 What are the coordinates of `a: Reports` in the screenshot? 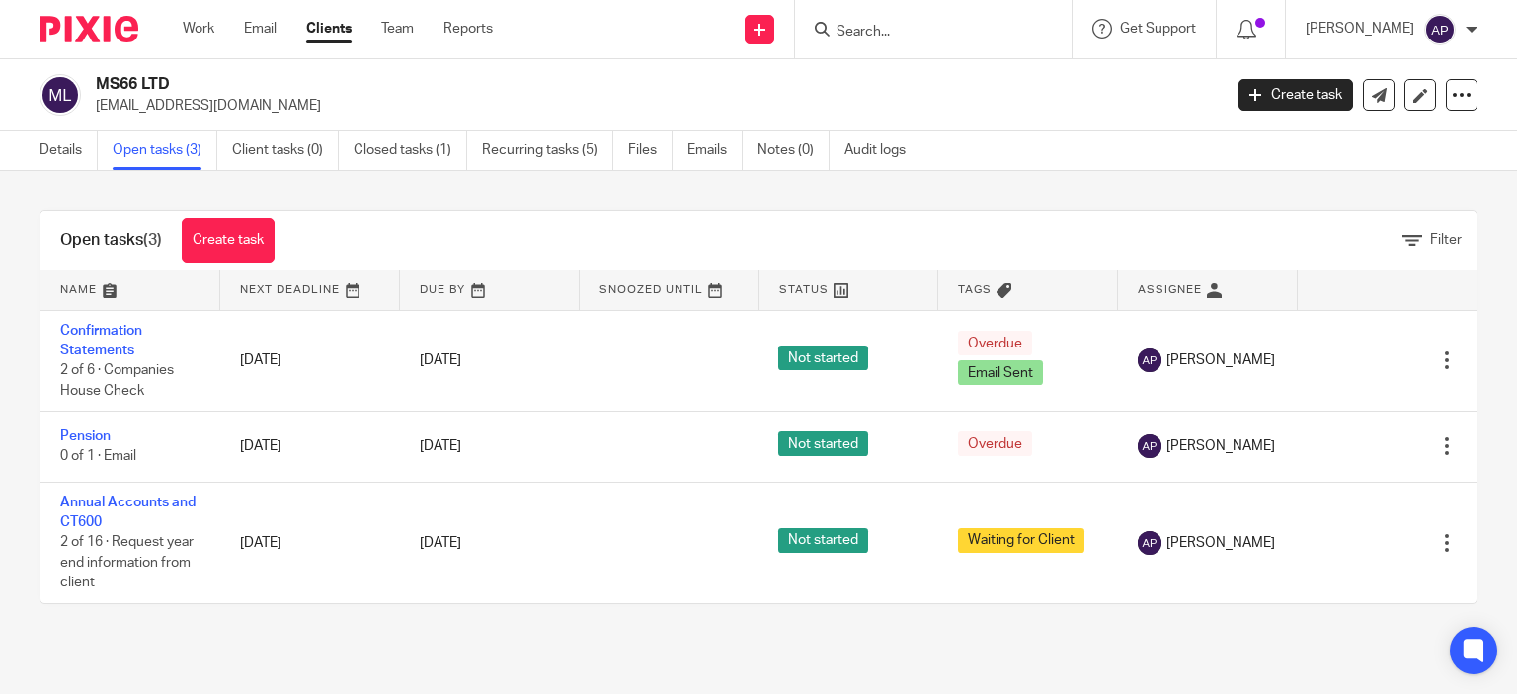 It's located at (468, 29).